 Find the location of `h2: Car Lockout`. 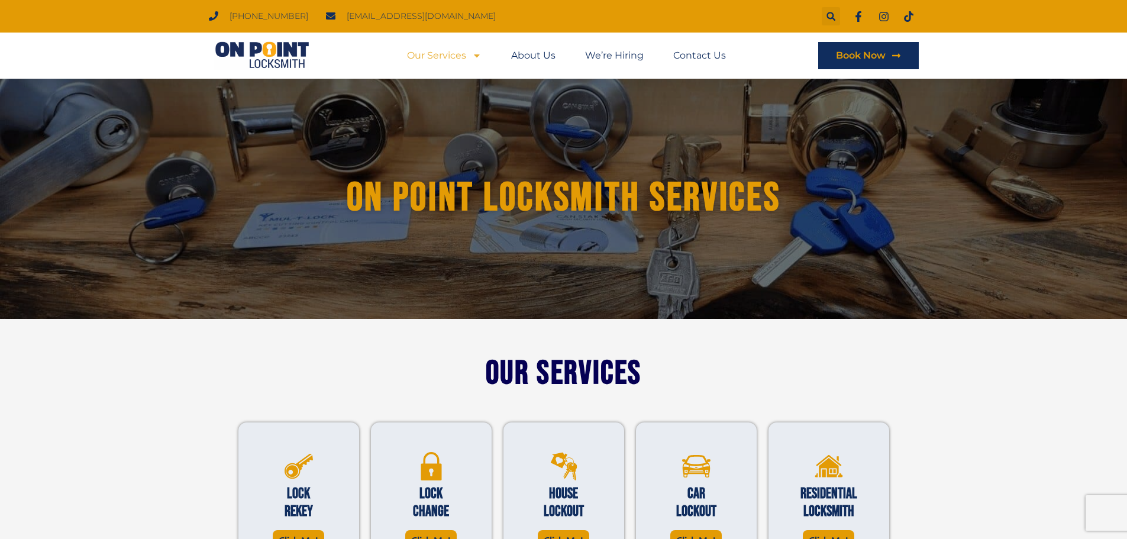

h2: Car Lockout is located at coordinates (696, 503).